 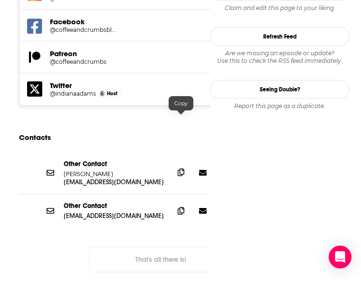 I want to click on button: Nothing here., so click(x=161, y=259).